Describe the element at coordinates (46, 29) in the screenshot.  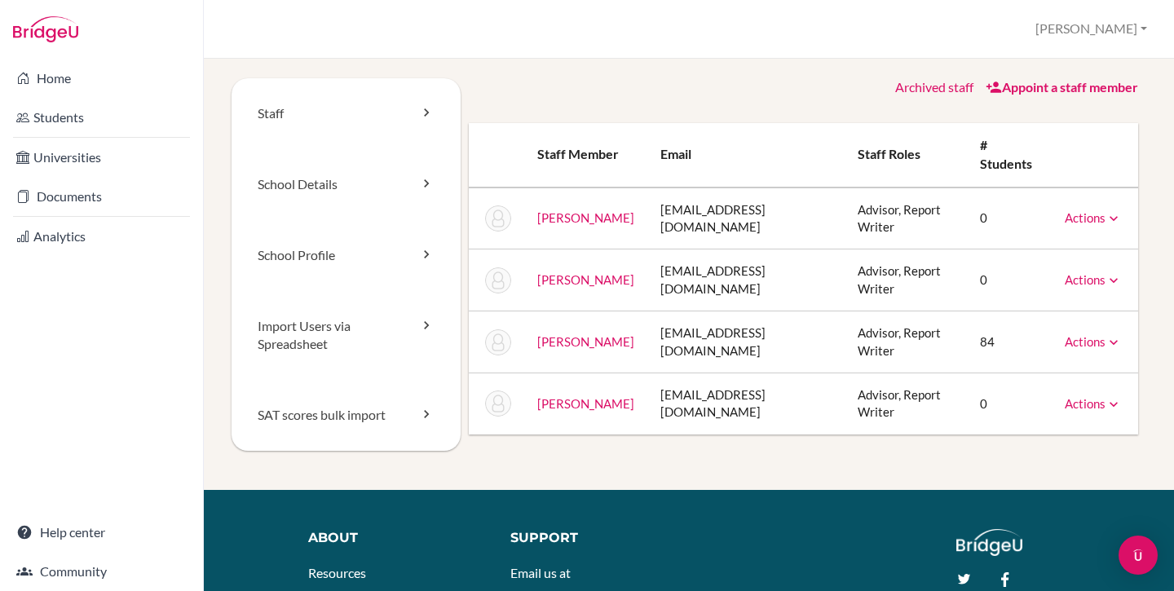
I see `img: Bridge-U` at that location.